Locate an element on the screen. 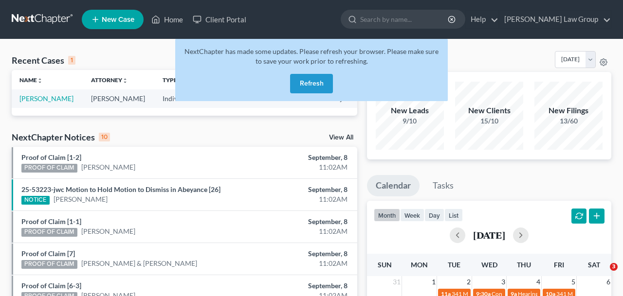 This screenshot has height=296, width=623. span: Sat is located at coordinates (594, 265).